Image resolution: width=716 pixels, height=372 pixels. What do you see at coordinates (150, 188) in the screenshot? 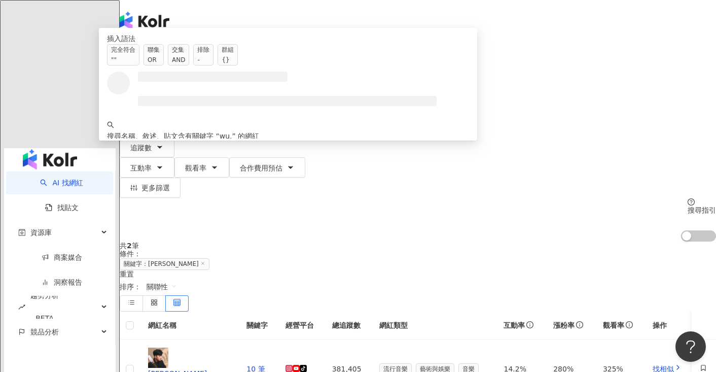
I see `button: 更多篩選` at bounding box center [150, 188].